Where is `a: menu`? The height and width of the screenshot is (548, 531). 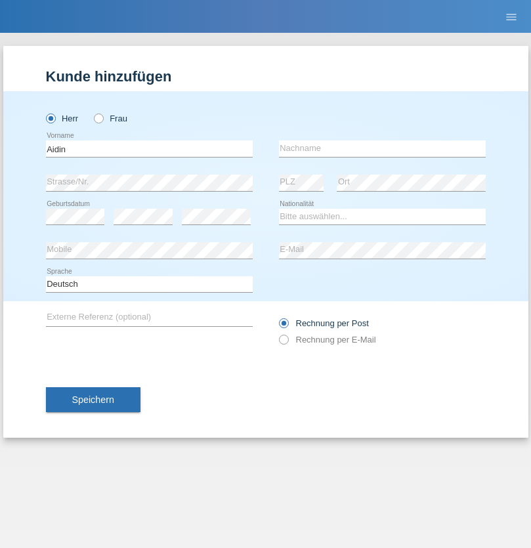
a: menu is located at coordinates (511, 16).